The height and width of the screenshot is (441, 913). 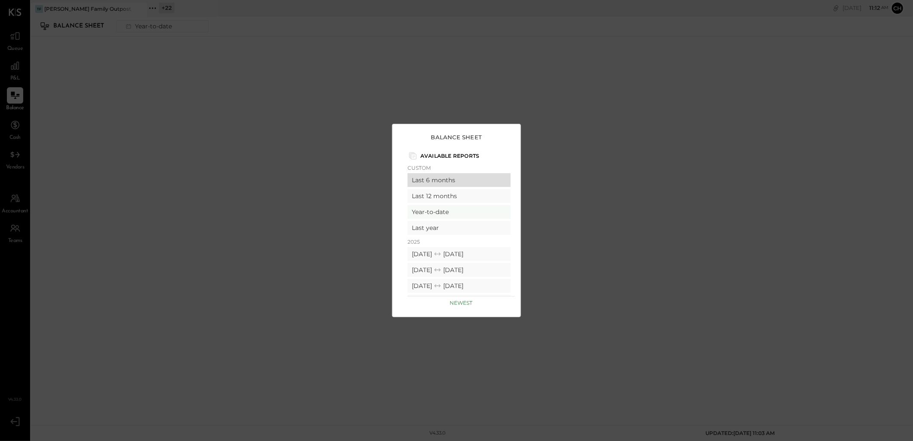 What do you see at coordinates (459, 168) in the screenshot?
I see `p: Custom` at bounding box center [459, 168].